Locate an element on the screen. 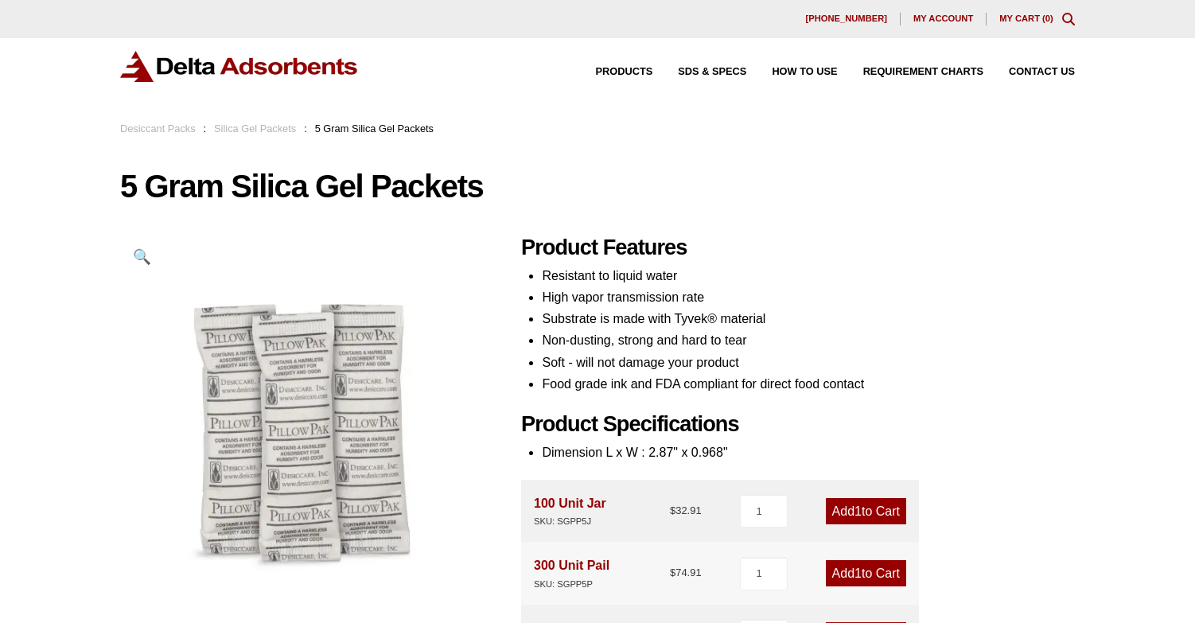  a: Contact Us is located at coordinates (1029, 72).